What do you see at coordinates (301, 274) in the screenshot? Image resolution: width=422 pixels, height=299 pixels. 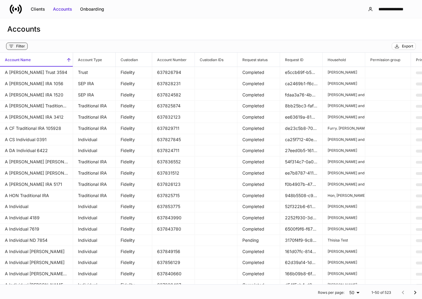 I see `td: 166b09b8-6fe1-4627-8db4-248f8bf328ce` at bounding box center [301, 274].